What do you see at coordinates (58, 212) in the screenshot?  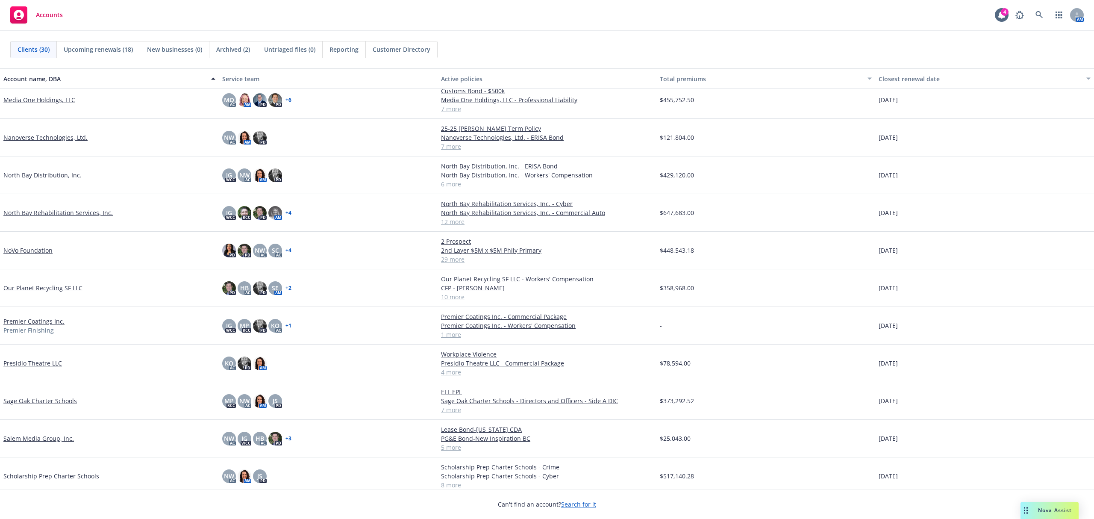 I see `a: North Bay Rehabilitation Services, Inc.` at bounding box center [58, 212].